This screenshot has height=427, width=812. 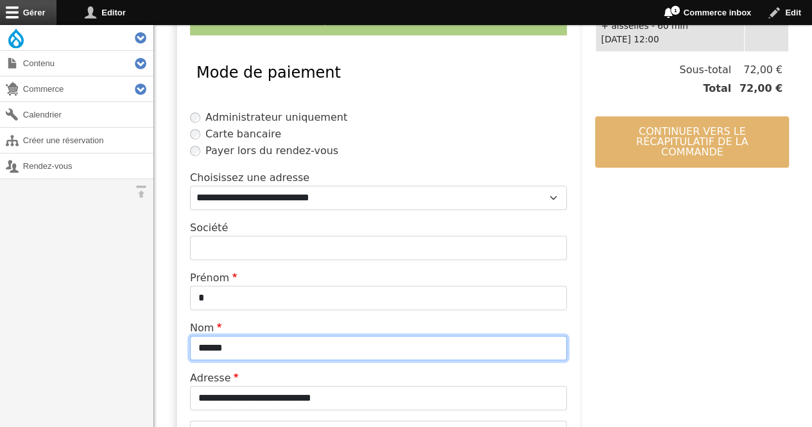 What do you see at coordinates (692, 142) in the screenshot?
I see `button: Continuer vers le récapitulatif de la commande` at bounding box center [692, 142].